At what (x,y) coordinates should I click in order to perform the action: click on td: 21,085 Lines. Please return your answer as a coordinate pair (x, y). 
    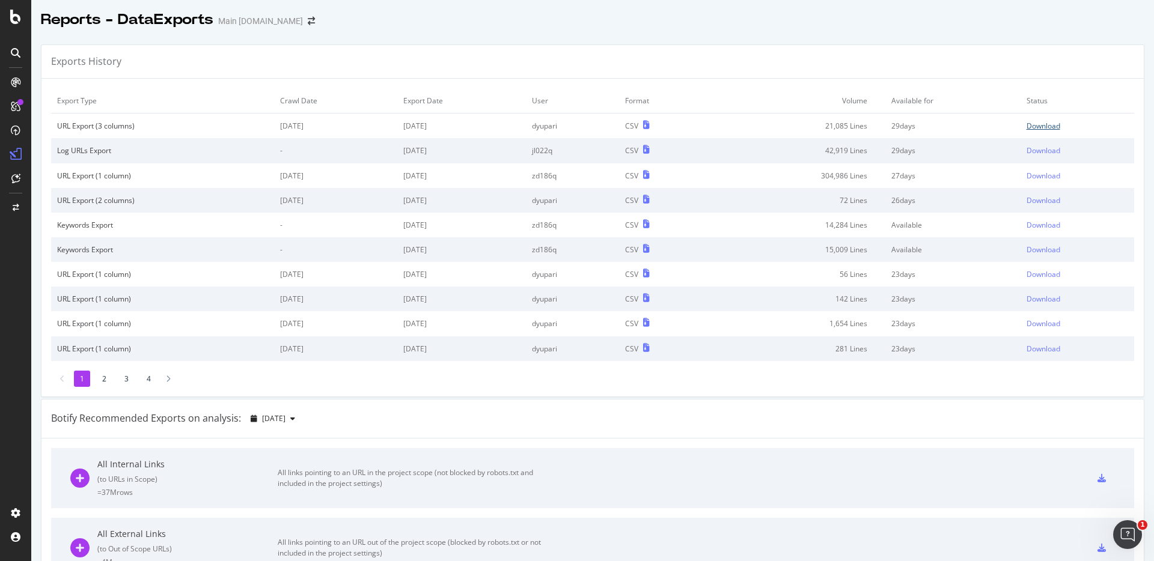
    Looking at the image, I should click on (798, 126).